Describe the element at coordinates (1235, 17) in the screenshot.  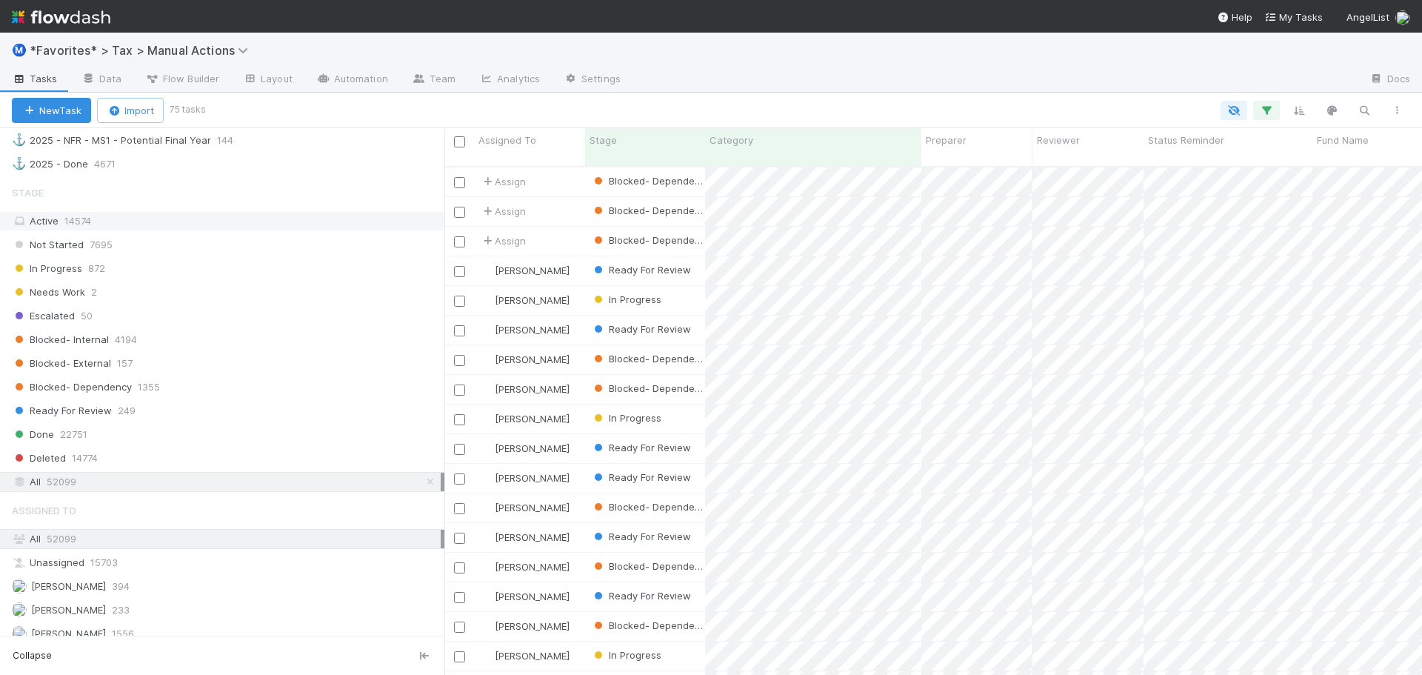
I see `div: Help` at that location.